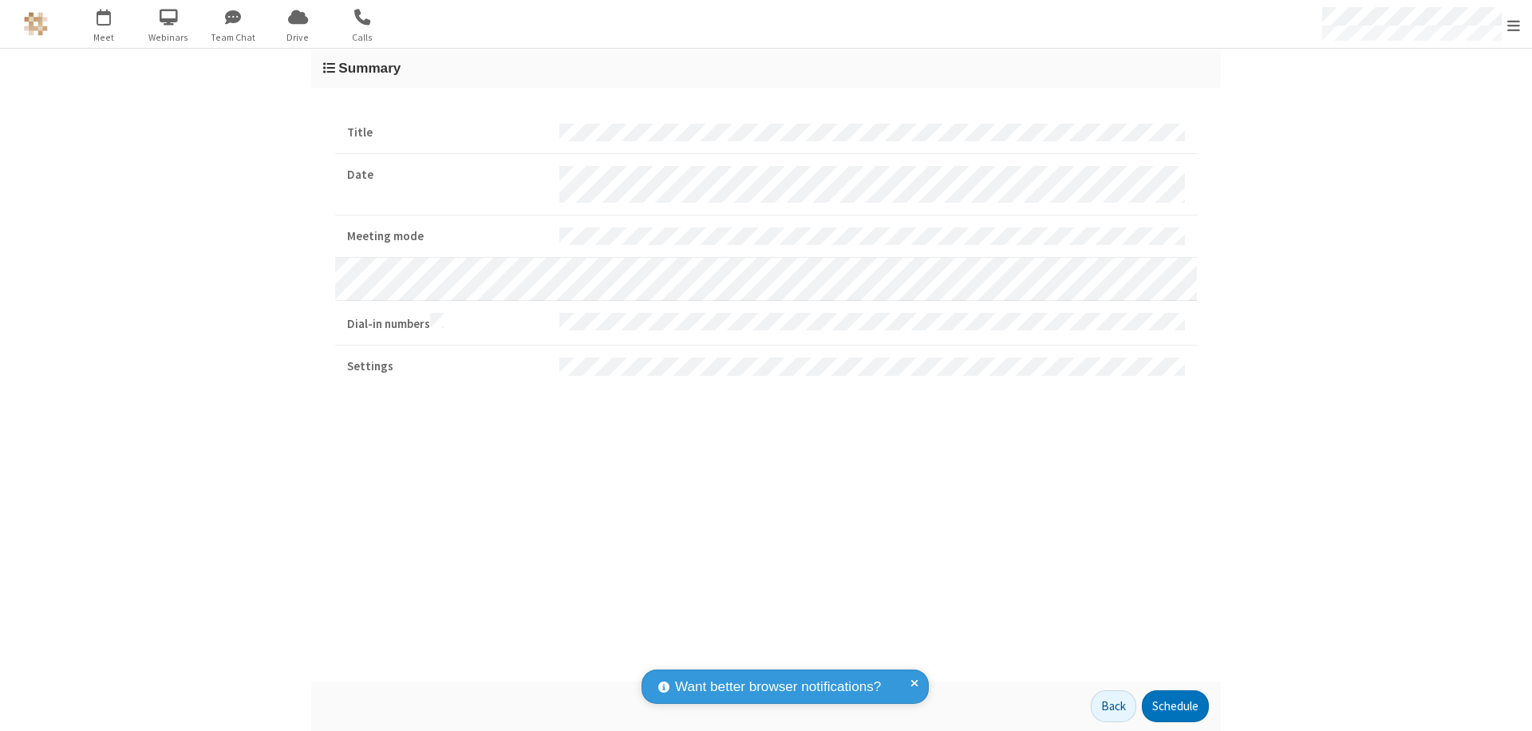 Image resolution: width=1532 pixels, height=731 pixels. What do you see at coordinates (369, 68) in the screenshot?
I see `span: Summary` at bounding box center [369, 68].